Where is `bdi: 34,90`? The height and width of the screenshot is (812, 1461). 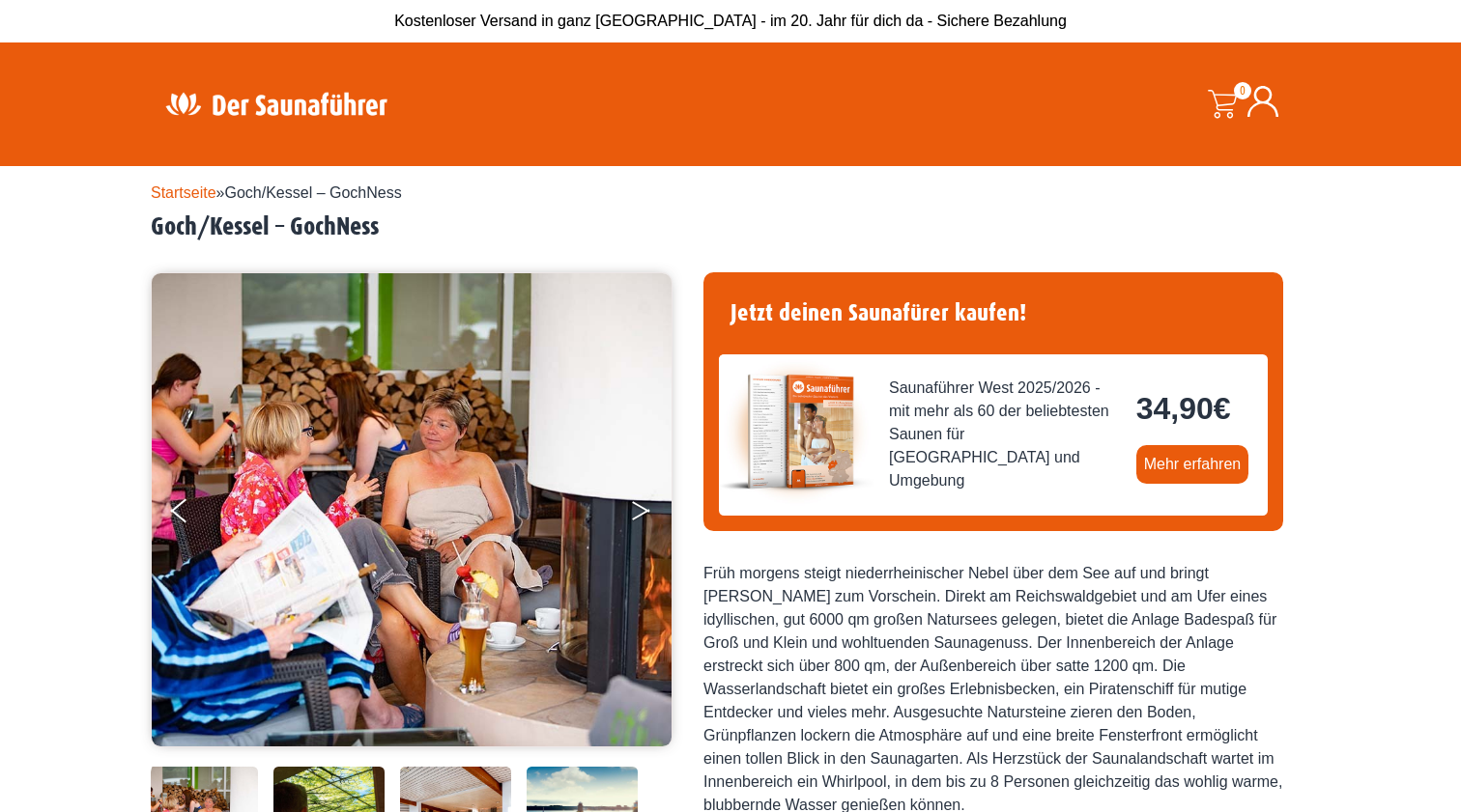 bdi: 34,90 is located at coordinates (1183, 408).